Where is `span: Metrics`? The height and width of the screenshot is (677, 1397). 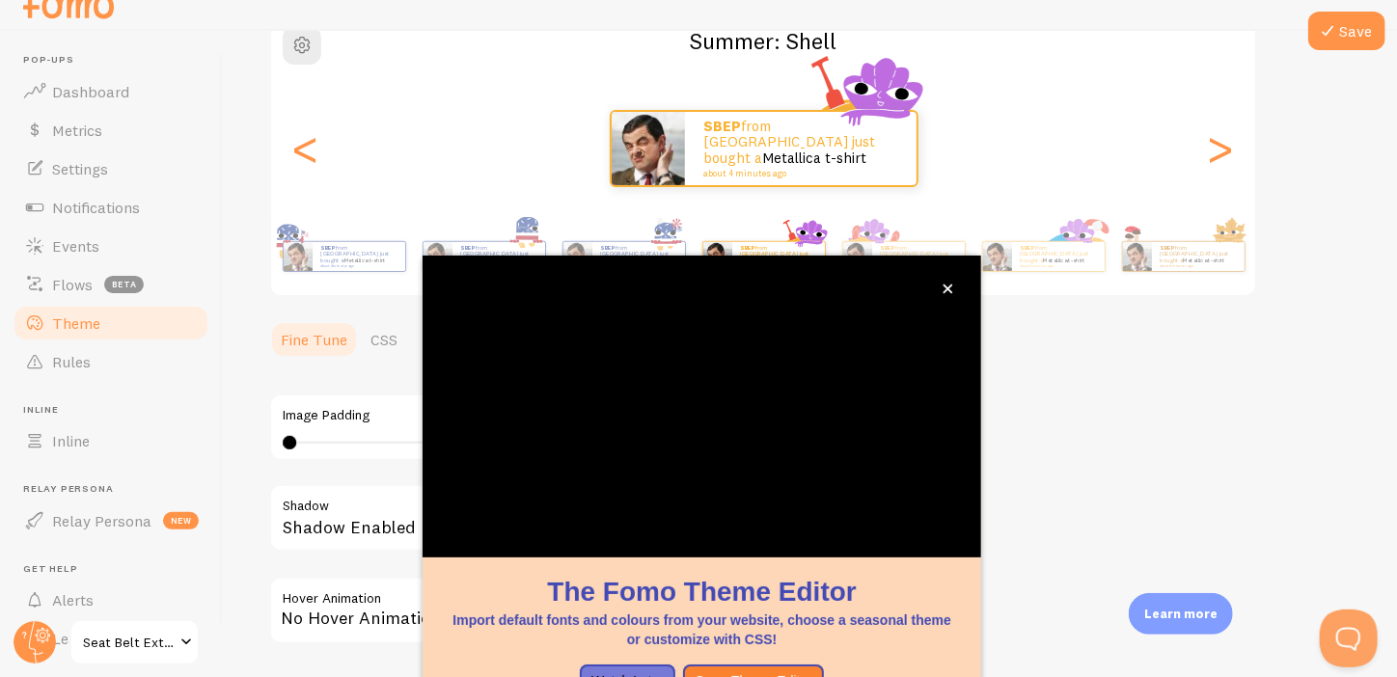 span: Metrics is located at coordinates (77, 130).